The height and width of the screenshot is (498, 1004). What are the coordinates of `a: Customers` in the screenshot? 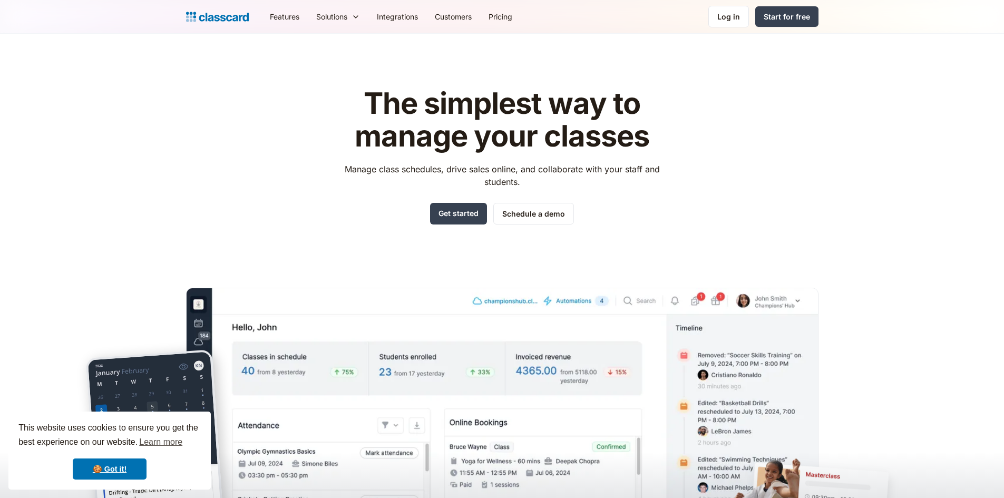 It's located at (453, 16).